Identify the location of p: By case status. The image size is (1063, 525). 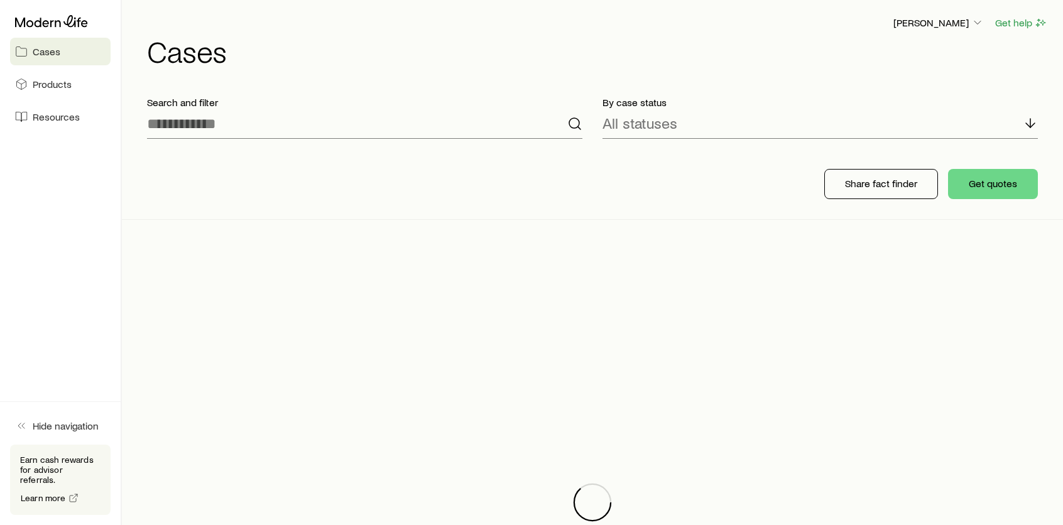
(820, 102).